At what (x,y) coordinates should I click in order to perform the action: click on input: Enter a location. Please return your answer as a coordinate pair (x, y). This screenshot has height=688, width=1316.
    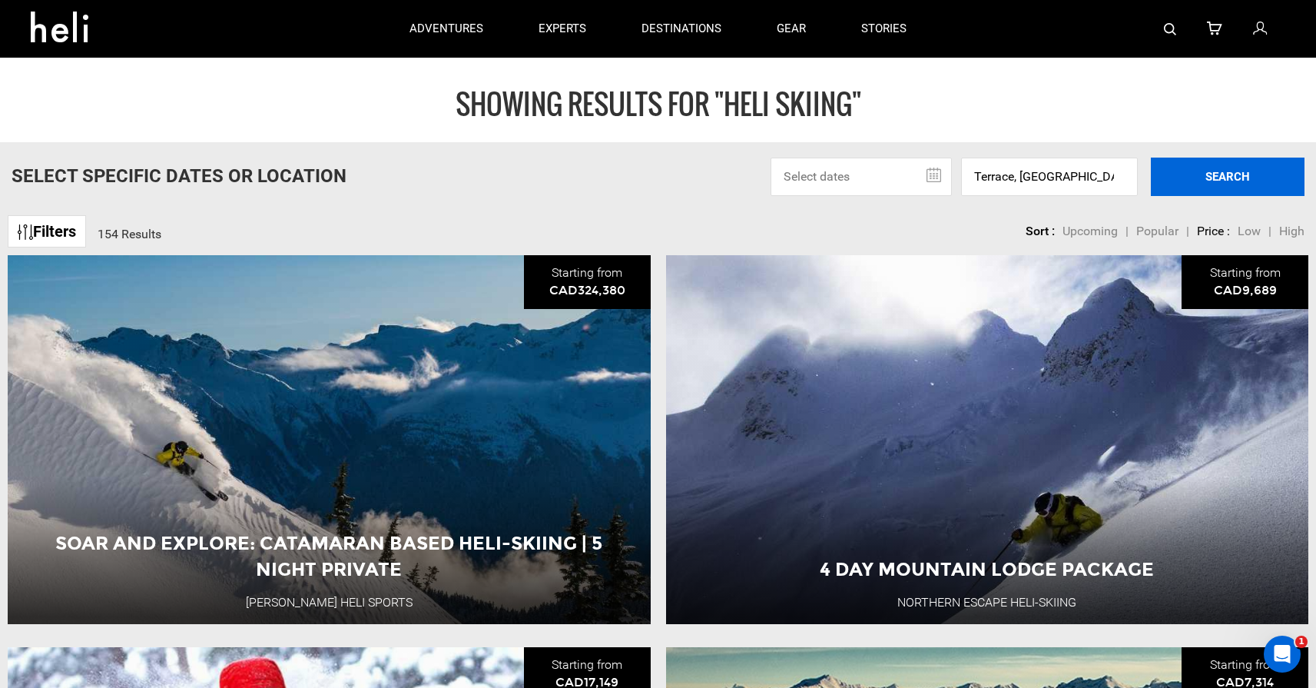
    Looking at the image, I should click on (1049, 177).